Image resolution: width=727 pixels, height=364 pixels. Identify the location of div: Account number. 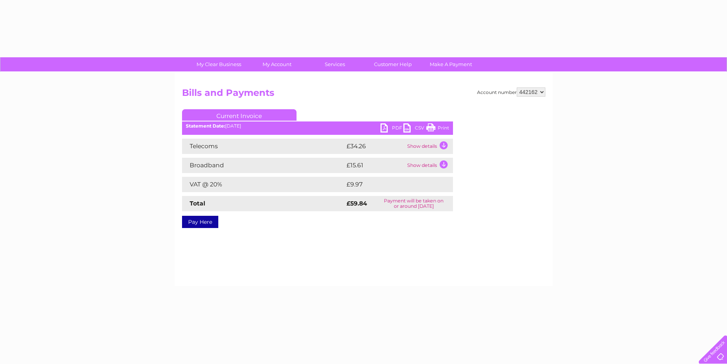
(511, 92).